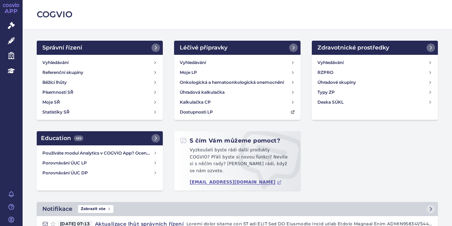 The height and width of the screenshot is (226, 452). Describe the element at coordinates (237, 102) in the screenshot. I see `a: Kalkulačka CP` at that location.